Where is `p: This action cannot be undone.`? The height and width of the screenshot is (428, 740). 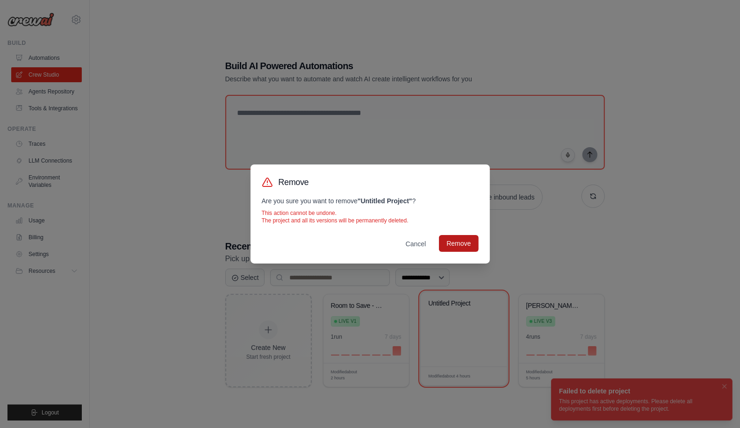
p: This action cannot be undone. is located at coordinates (370, 213).